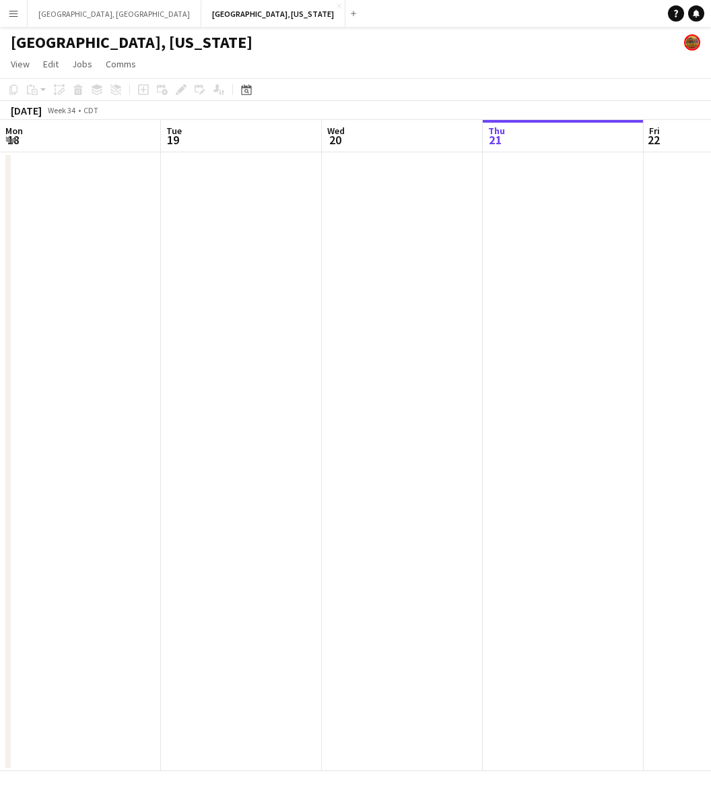 The width and height of the screenshot is (711, 794). What do you see at coordinates (693, 42) in the screenshot?
I see `app-user-avatar: Rollin Hero` at bounding box center [693, 42].